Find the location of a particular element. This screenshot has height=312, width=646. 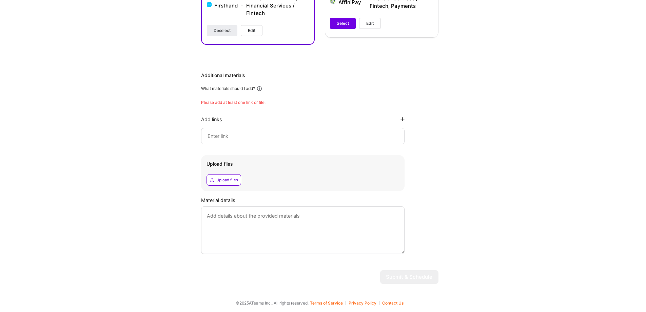

button: Deselect is located at coordinates (222, 31).